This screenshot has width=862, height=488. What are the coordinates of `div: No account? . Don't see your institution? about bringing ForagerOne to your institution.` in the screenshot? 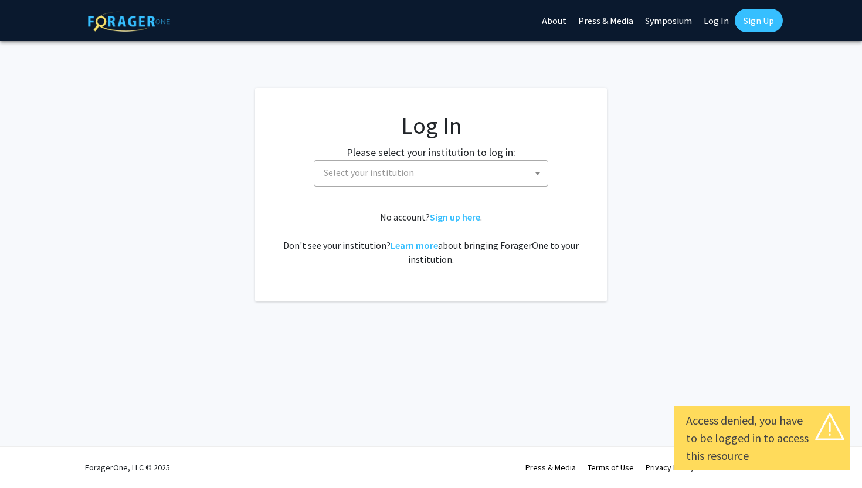 It's located at (431, 238).